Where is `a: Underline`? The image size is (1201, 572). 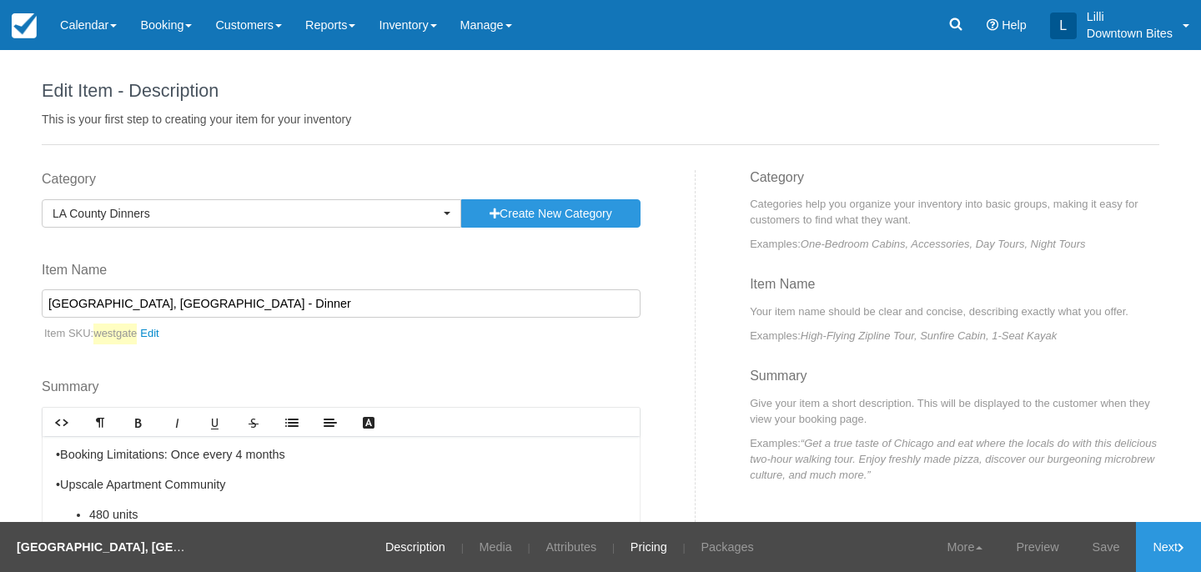 a: Underline is located at coordinates (215, 422).